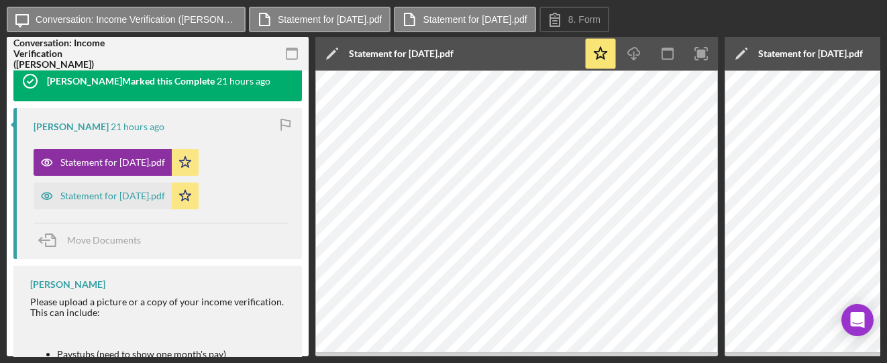 The image size is (887, 363). What do you see at coordinates (857, 320) in the screenshot?
I see `div: Open Intercom Messenger` at bounding box center [857, 320].